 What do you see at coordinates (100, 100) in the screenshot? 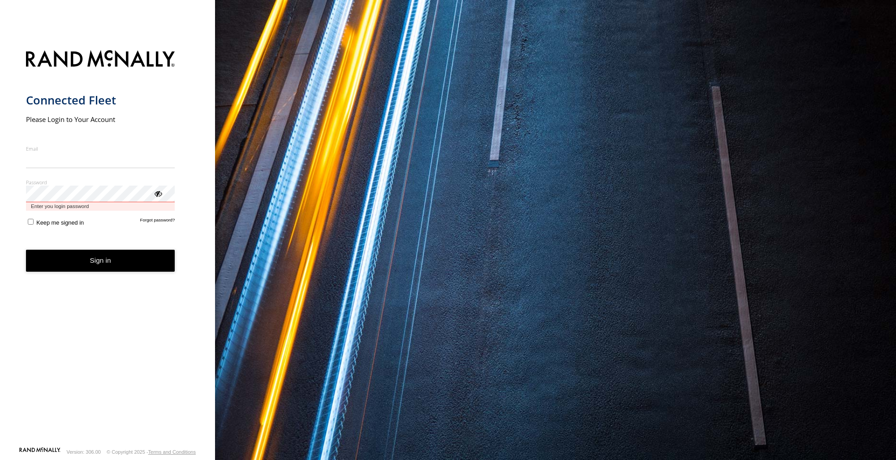
I see `h1: Connected Fleet` at bounding box center [100, 100].